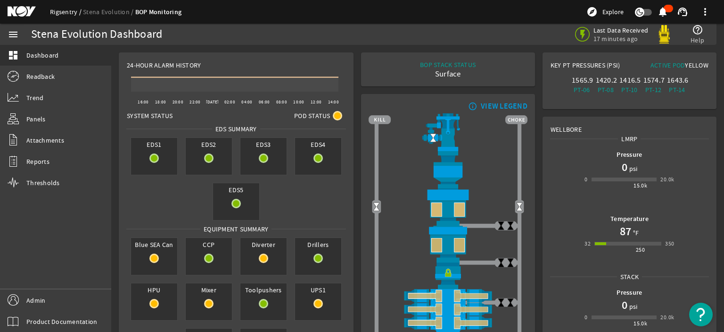 This screenshot has width=724, height=332. I want to click on span: EDS SUMMARY, so click(236, 129).